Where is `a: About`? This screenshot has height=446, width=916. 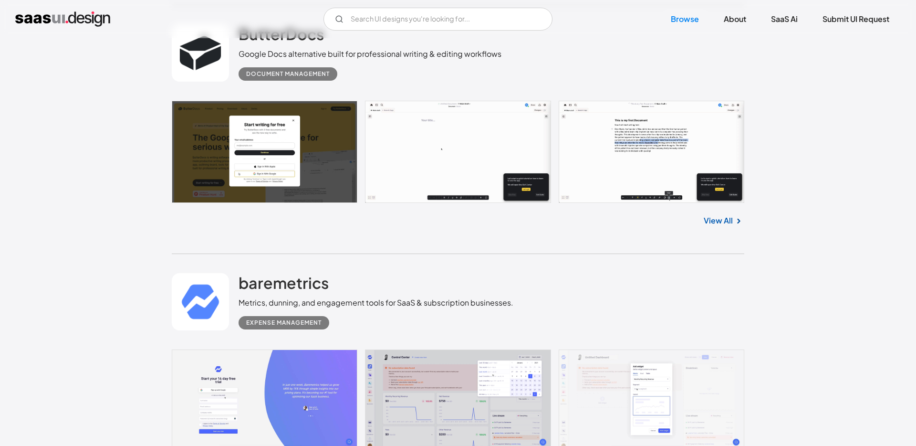 a: About is located at coordinates (735, 19).